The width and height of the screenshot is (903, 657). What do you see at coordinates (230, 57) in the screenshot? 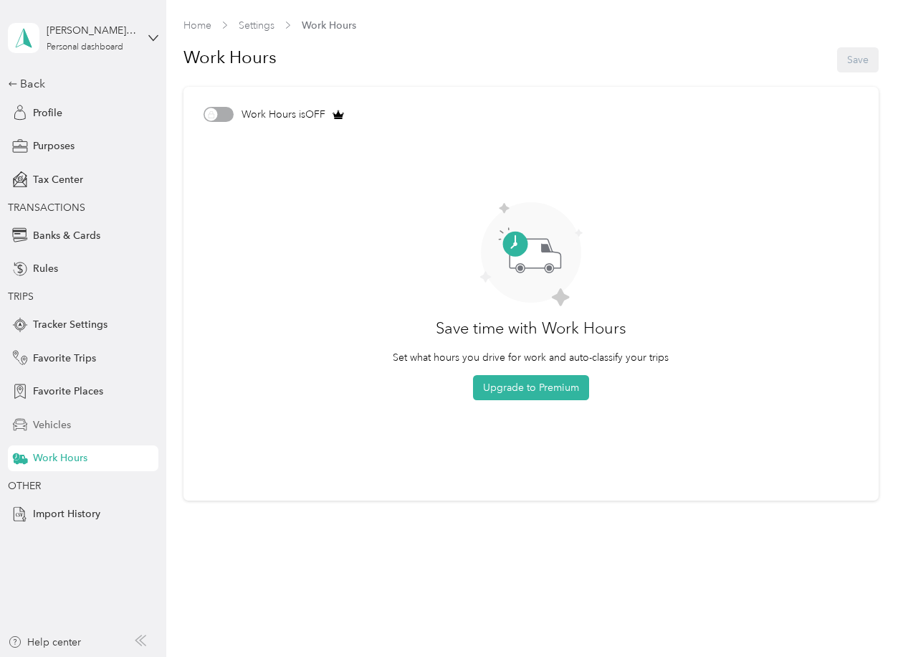
I see `h1: Work Hours` at bounding box center [230, 57].